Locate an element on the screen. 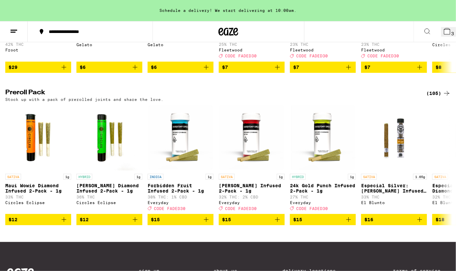  img: Everyday - Jack Herer Infused 2-Pack - 1g is located at coordinates (252, 138).